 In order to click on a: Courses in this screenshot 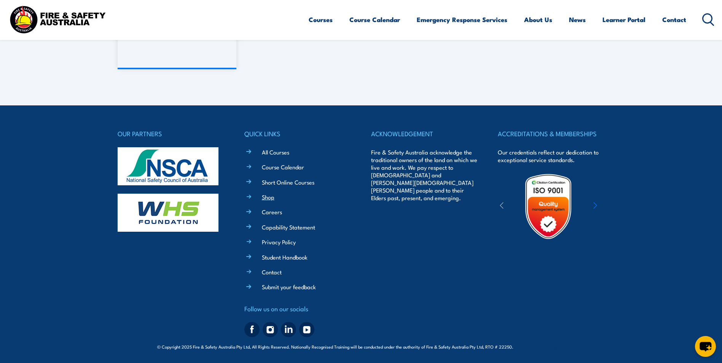, I will do `click(321, 19)`.